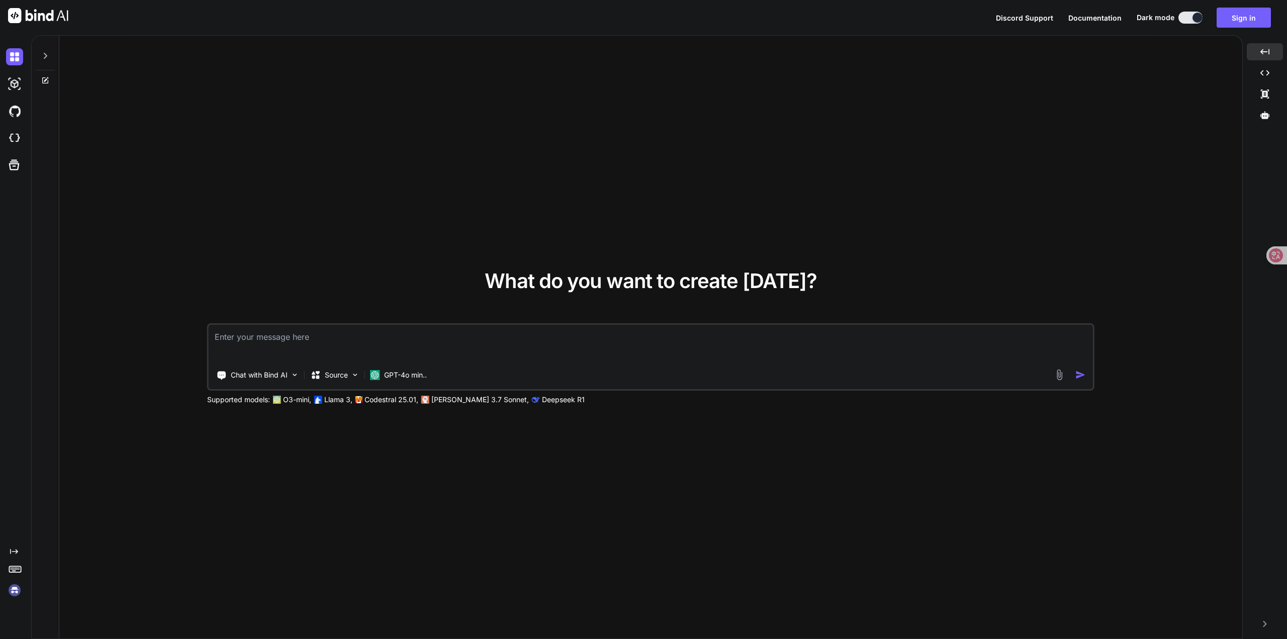  What do you see at coordinates (1155, 18) in the screenshot?
I see `span: Dark mode` at bounding box center [1155, 18].